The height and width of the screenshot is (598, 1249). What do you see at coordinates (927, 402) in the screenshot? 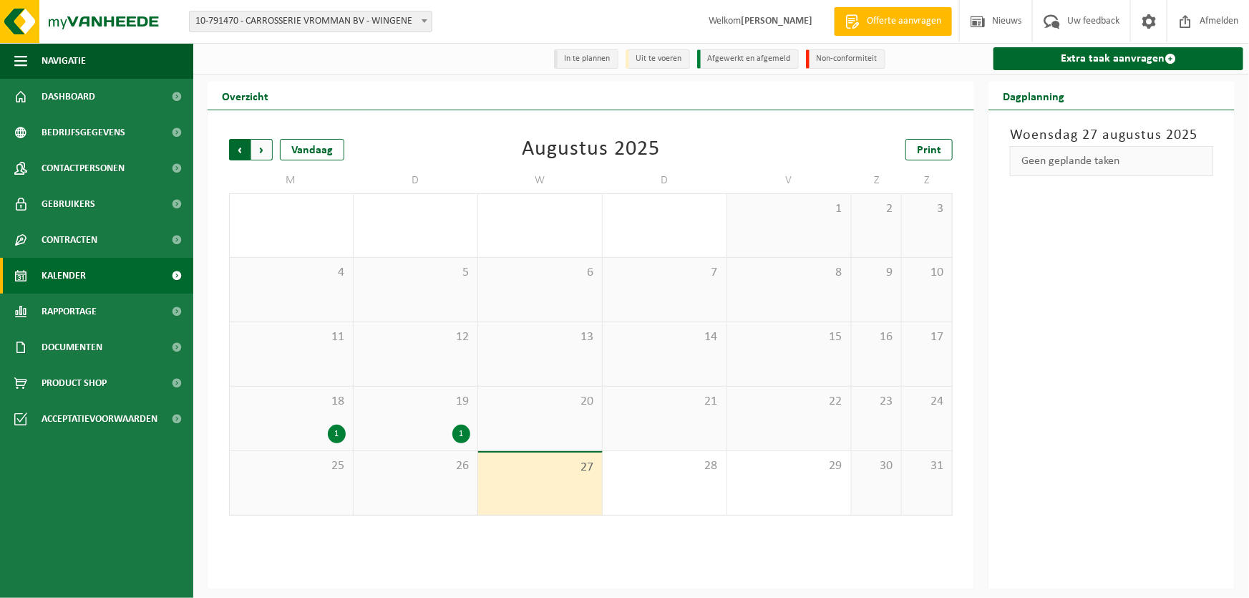
I see `span: 24` at bounding box center [927, 402].